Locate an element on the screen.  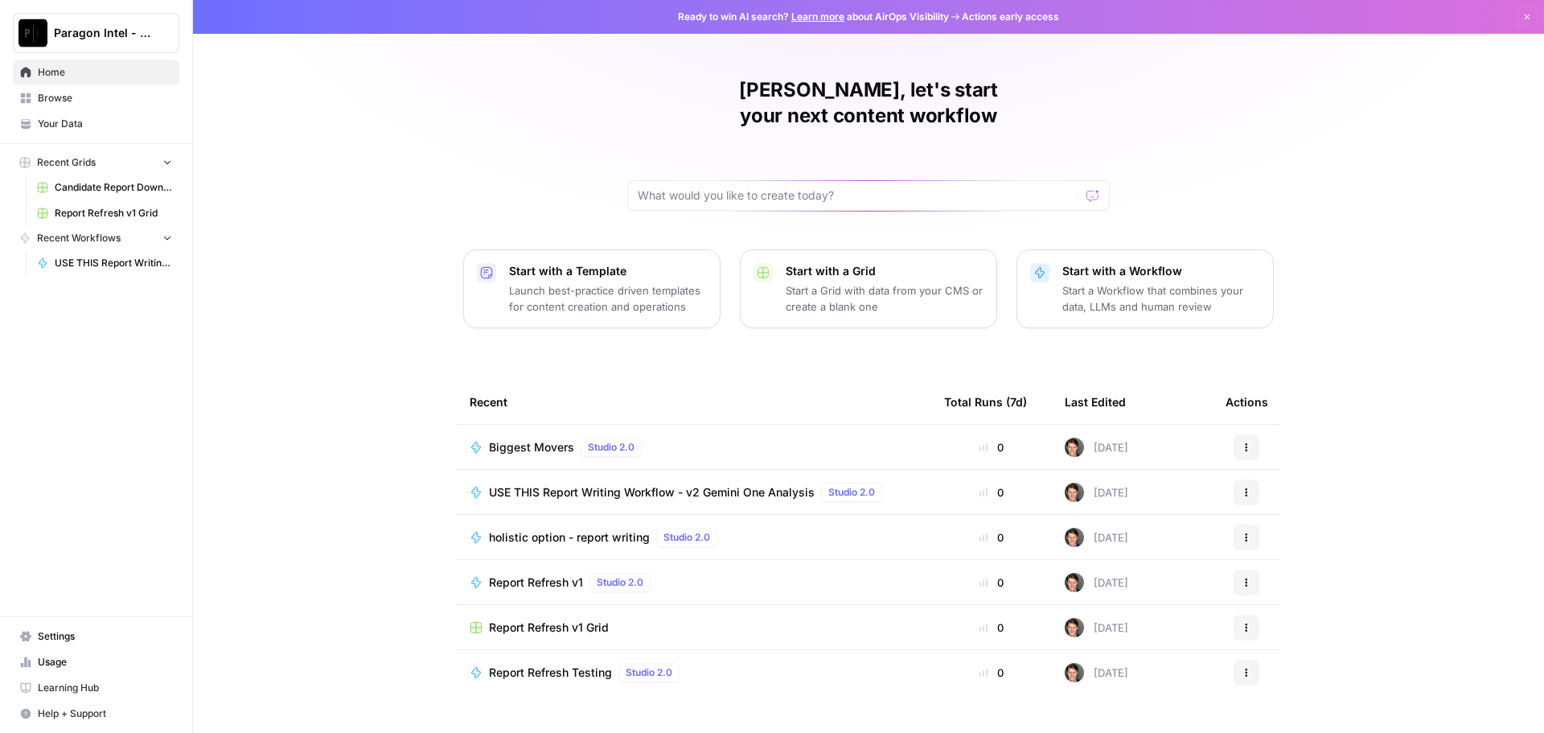
span: Your Data is located at coordinates (105, 124).